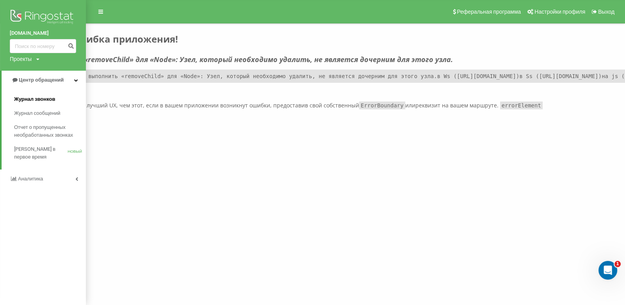 The image size is (625, 305). I want to click on font: Проекты, so click(21, 59).